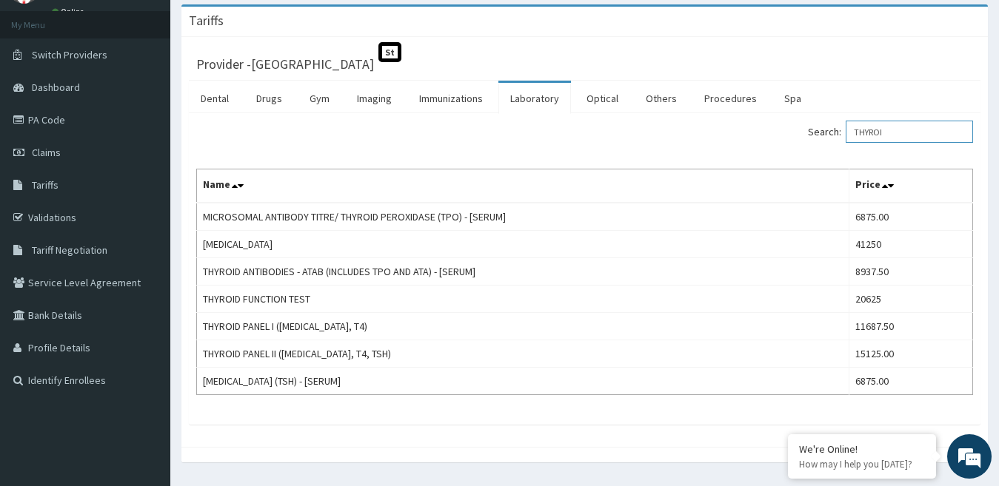  I want to click on a: Immunizations, so click(451, 98).